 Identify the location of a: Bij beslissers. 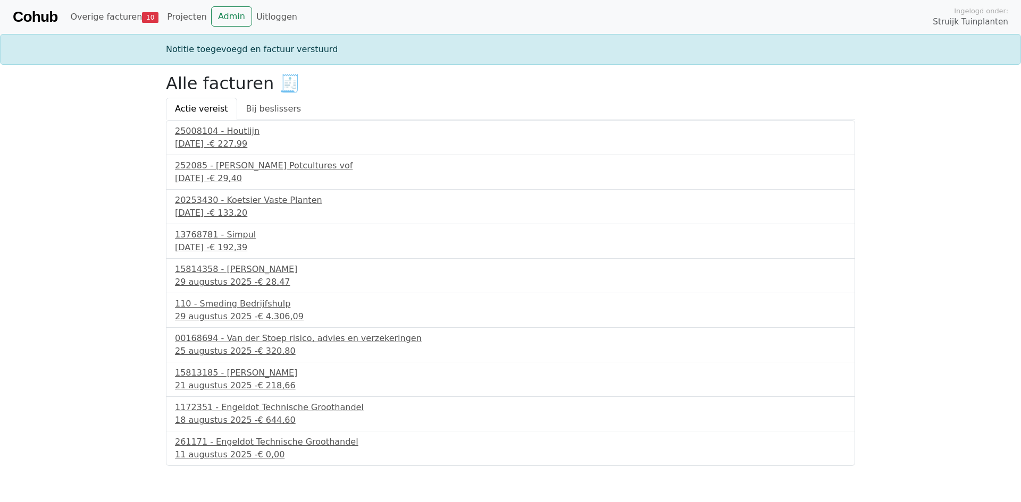
(274, 109).